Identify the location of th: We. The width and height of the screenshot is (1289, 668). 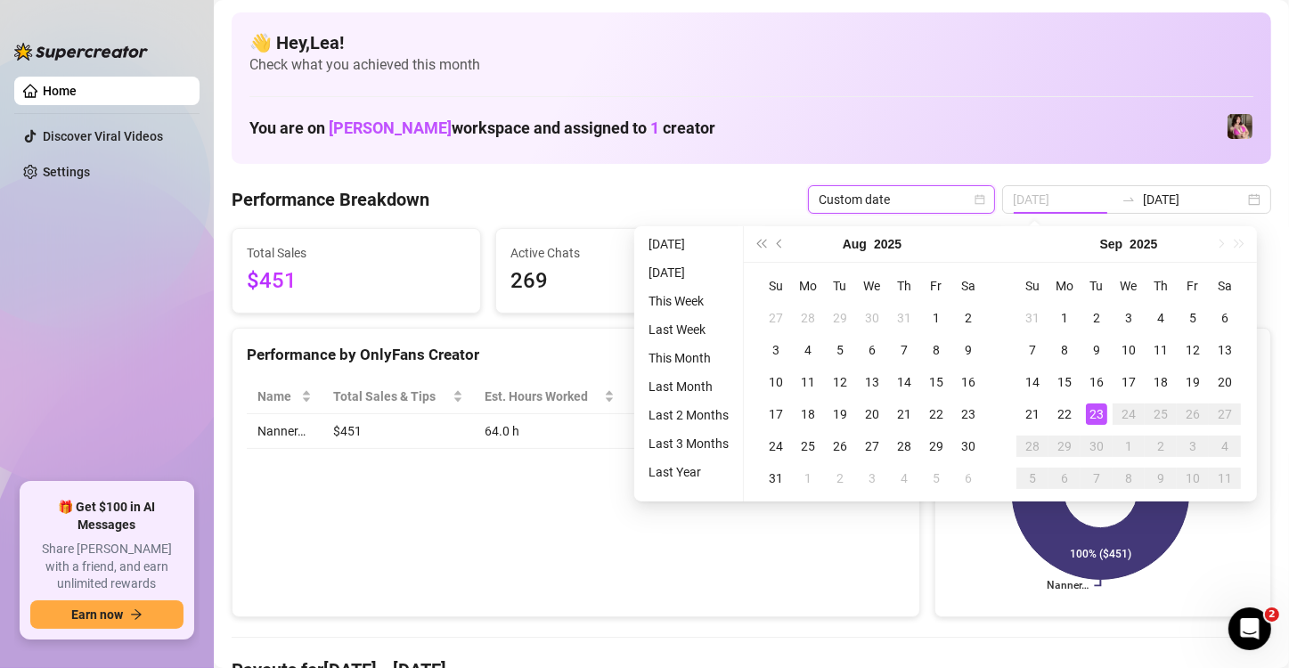
(872, 286).